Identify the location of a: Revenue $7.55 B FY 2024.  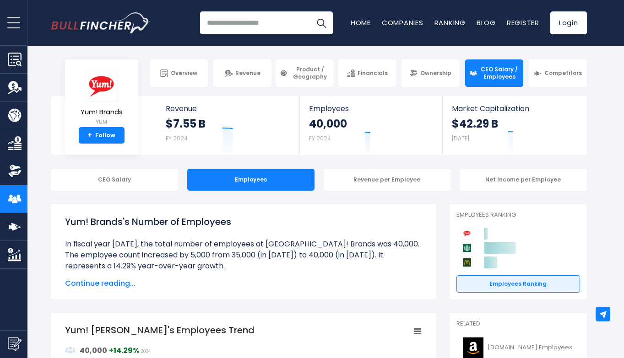
(228, 125).